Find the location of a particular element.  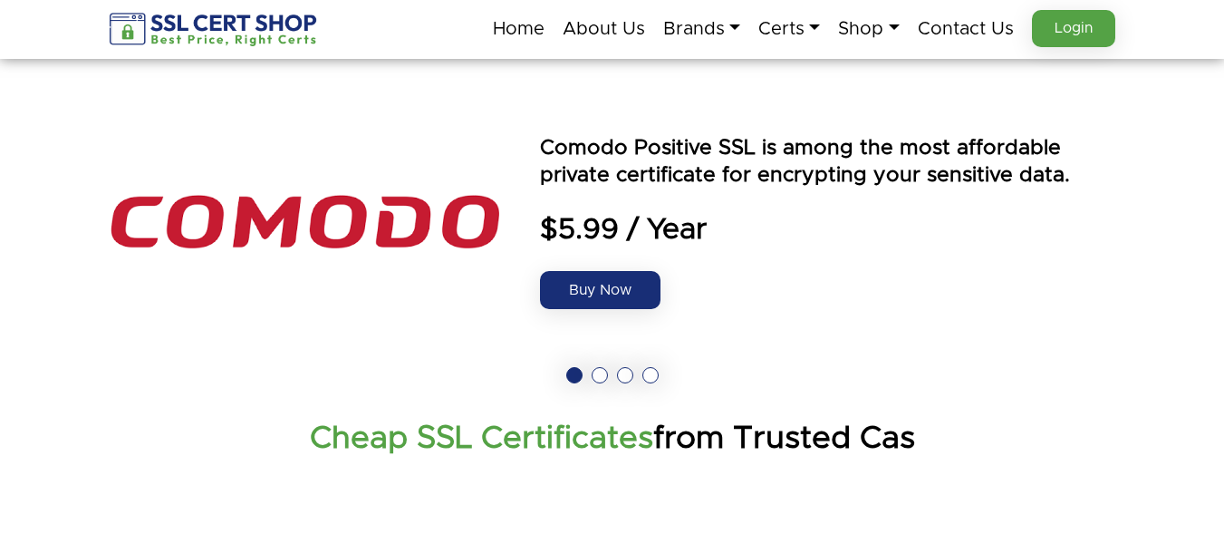

a: Shop is located at coordinates (868, 29).